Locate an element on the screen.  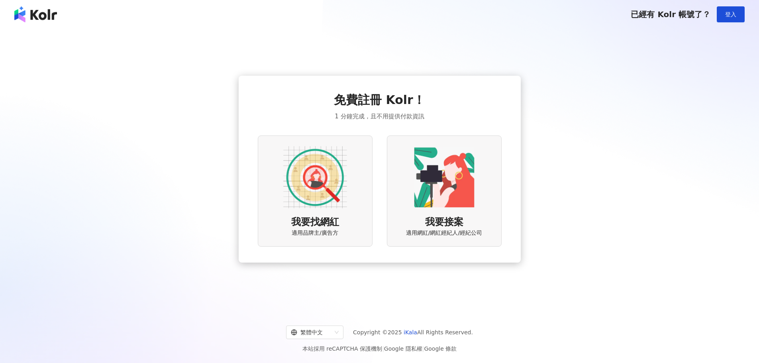
a: iKala is located at coordinates (410, 332).